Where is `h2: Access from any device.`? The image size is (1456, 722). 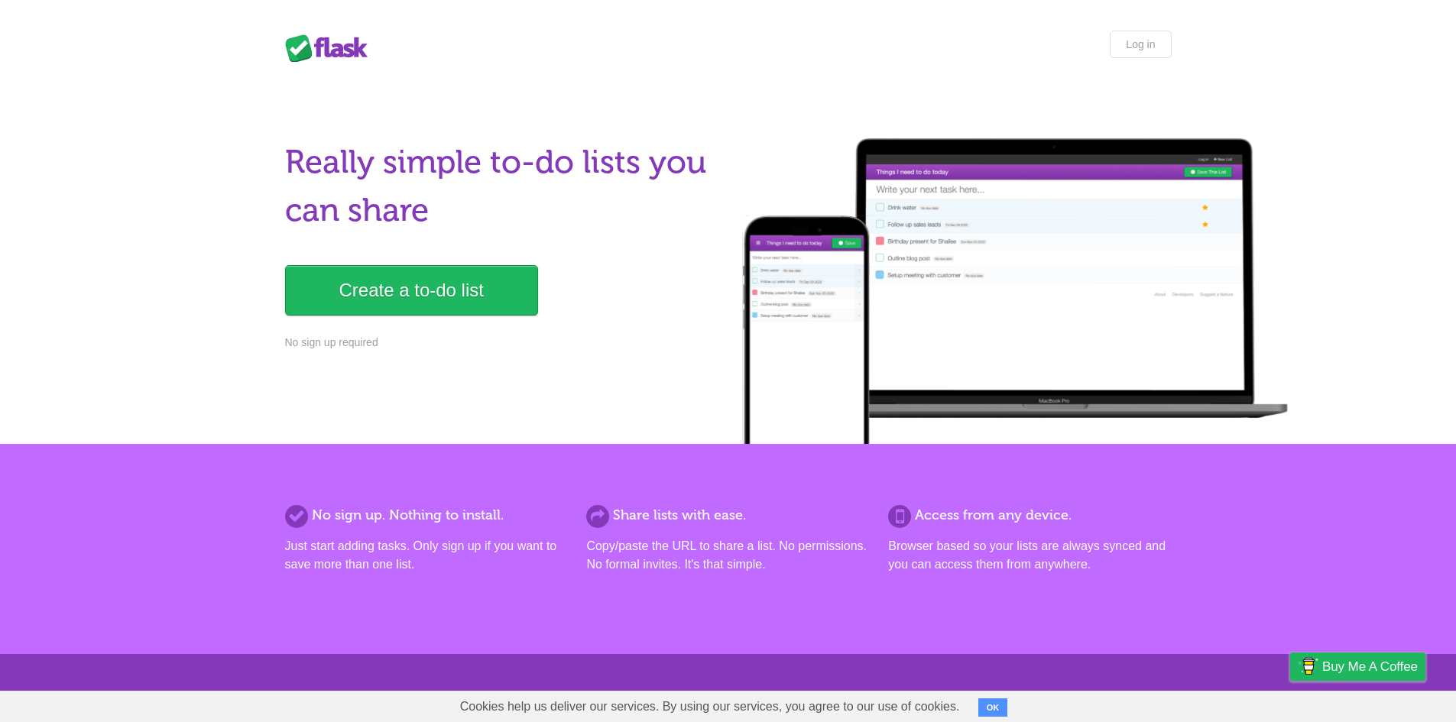 h2: Access from any device. is located at coordinates (1029, 515).